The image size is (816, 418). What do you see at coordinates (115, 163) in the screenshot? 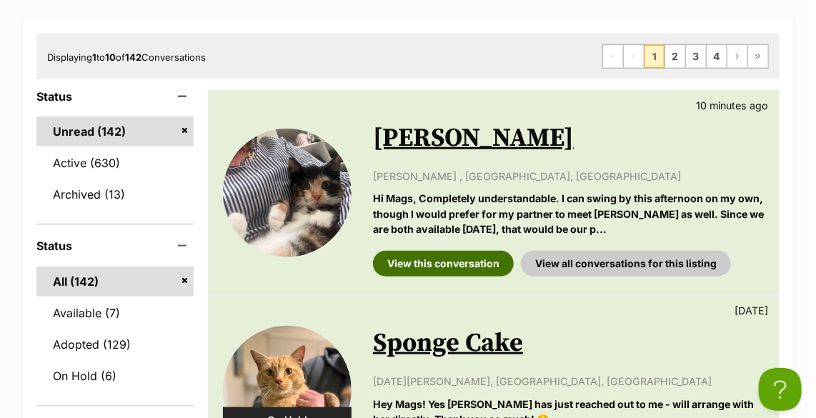
I see `a: Active (630)` at bounding box center [115, 163].